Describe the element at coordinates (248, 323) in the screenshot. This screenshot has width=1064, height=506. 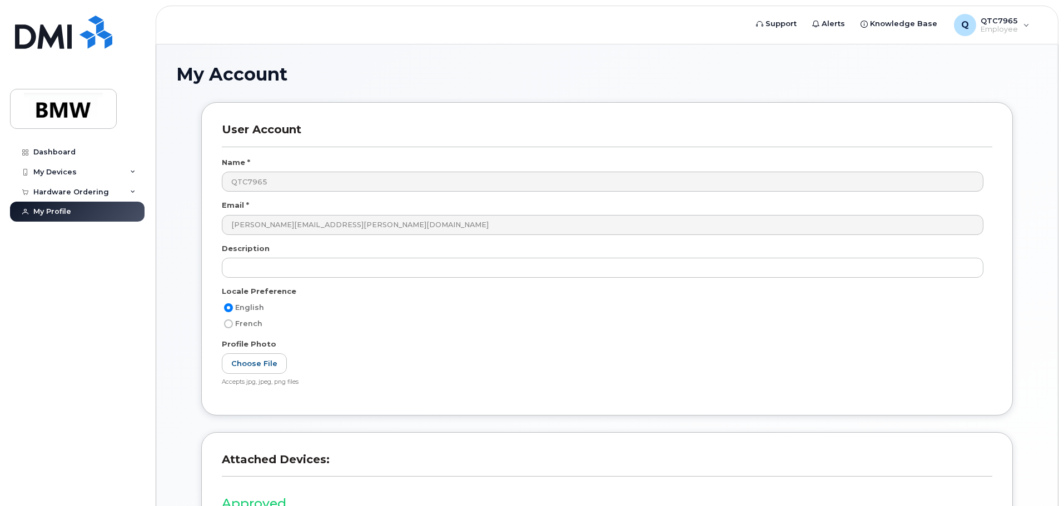
I see `span: French` at that location.